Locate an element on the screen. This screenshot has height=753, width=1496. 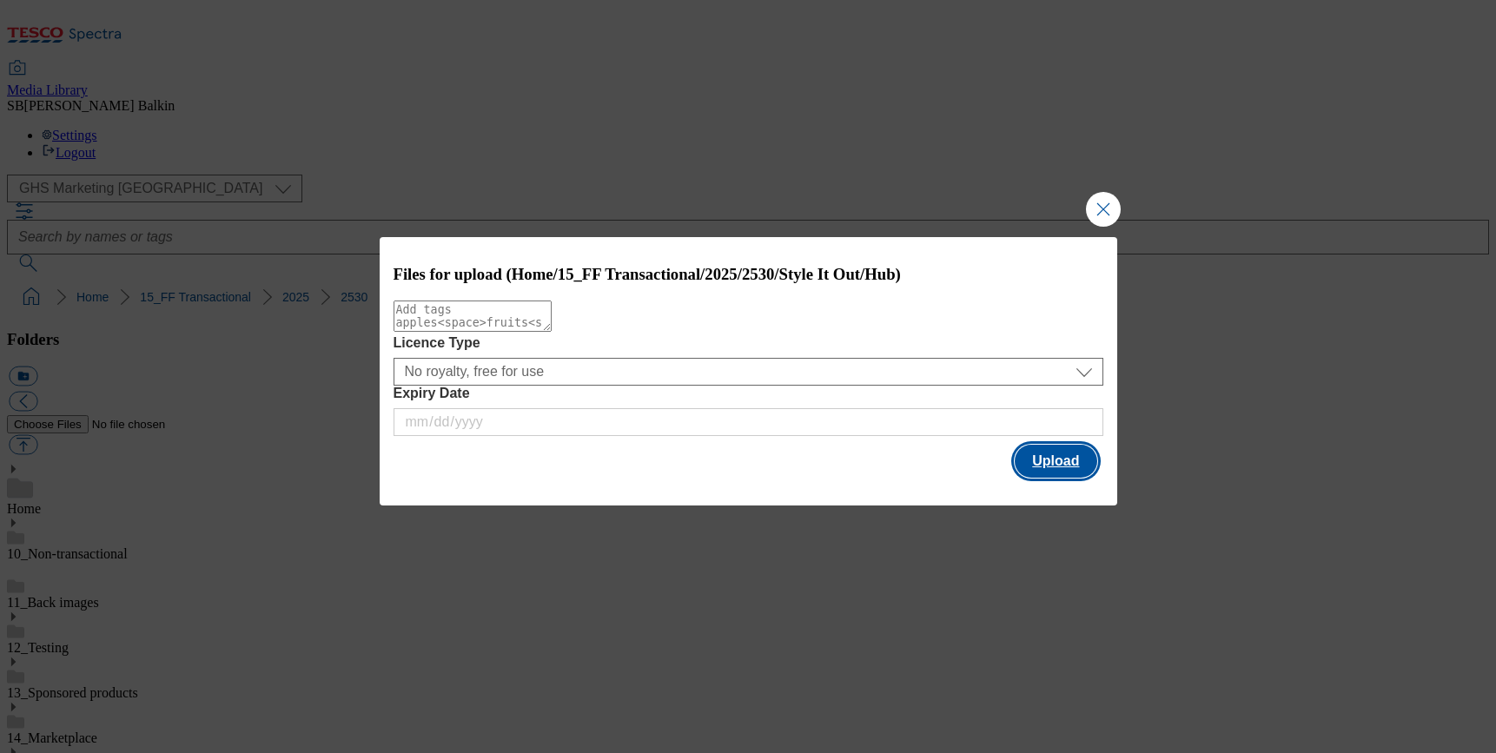
button: Upload is located at coordinates (1055, 461).